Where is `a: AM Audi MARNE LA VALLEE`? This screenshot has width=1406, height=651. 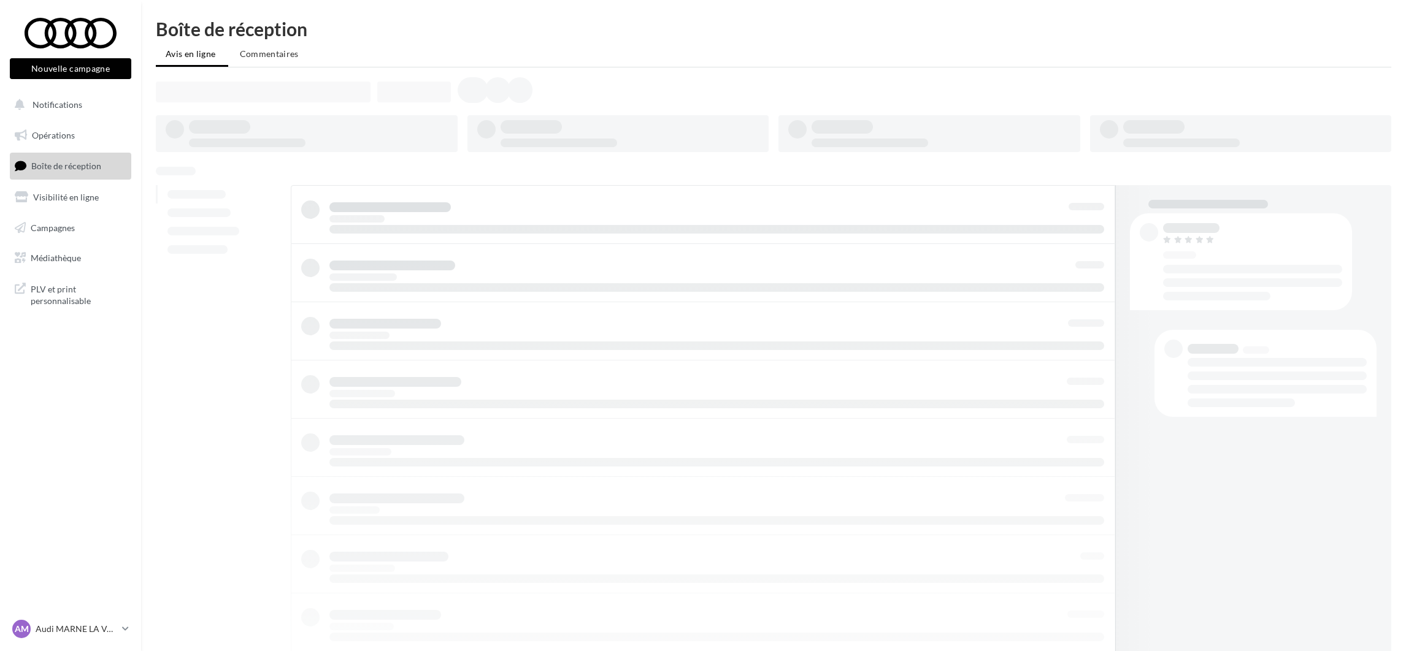 a: AM Audi MARNE LA VALLEE is located at coordinates (71, 629).